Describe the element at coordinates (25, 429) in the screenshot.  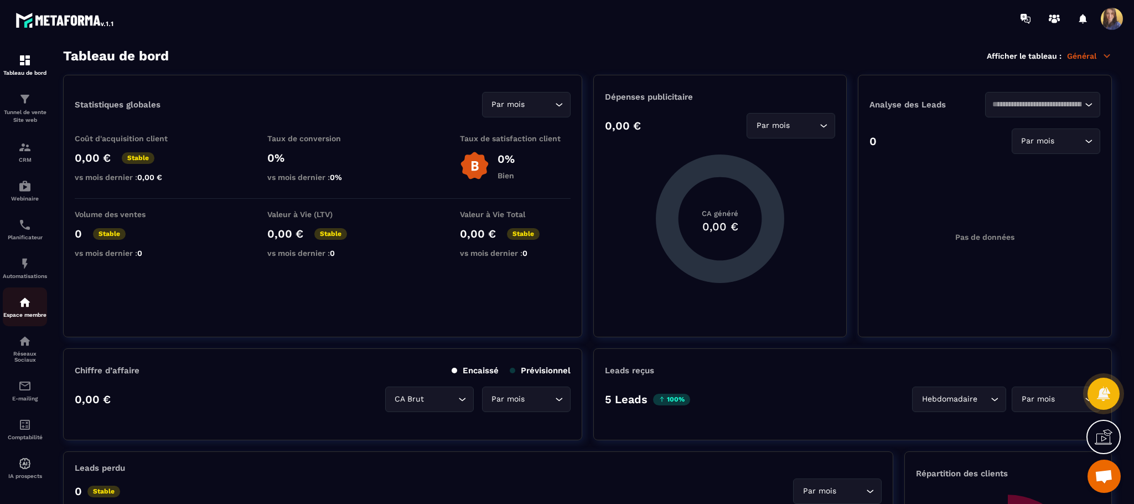
I see `a: accountantaccountantComptabilité` at that location.